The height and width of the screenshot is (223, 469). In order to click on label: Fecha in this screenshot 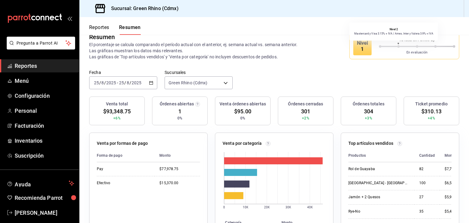, I will do `click(123, 72)`.